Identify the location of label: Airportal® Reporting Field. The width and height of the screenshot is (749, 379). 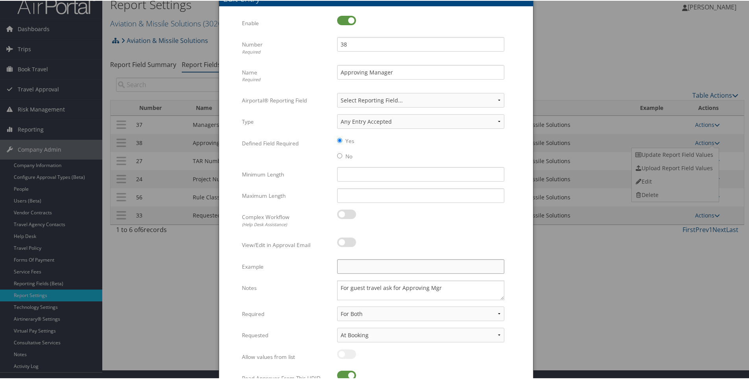
(286, 100).